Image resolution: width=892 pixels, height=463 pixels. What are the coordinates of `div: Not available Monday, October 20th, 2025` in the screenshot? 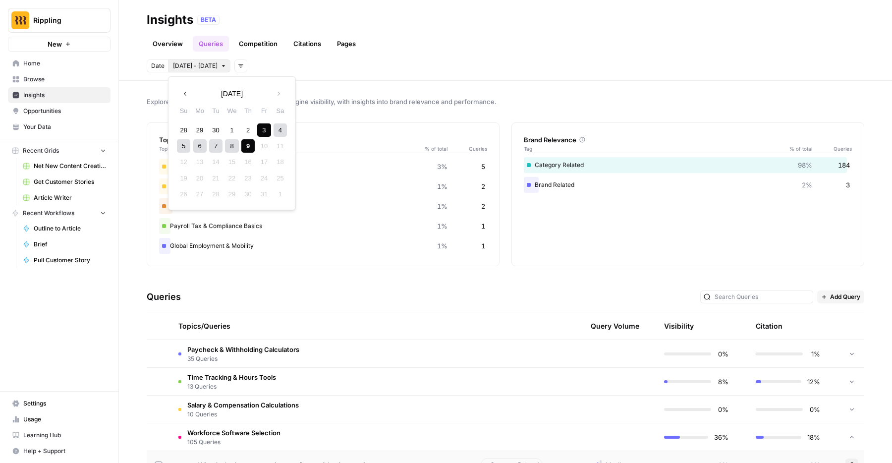 It's located at (200, 178).